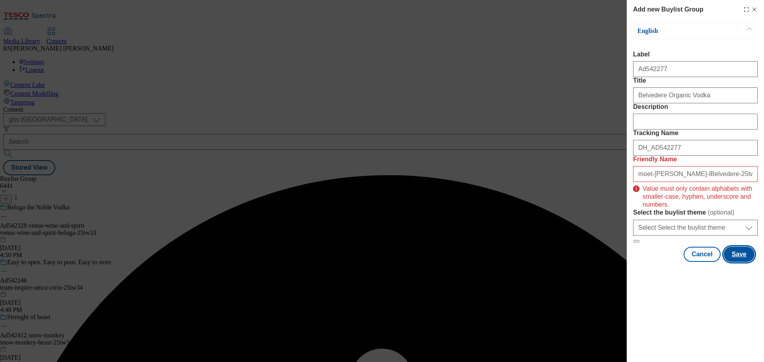  Describe the element at coordinates (695, 95) in the screenshot. I see `input: Enter Title` at that location.